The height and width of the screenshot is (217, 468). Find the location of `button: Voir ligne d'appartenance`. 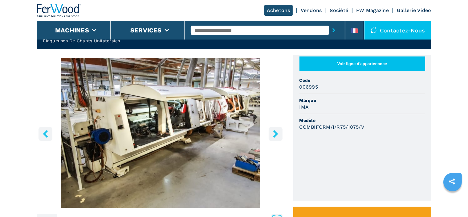

button: Voir ligne d'appartenance is located at coordinates (363, 64).